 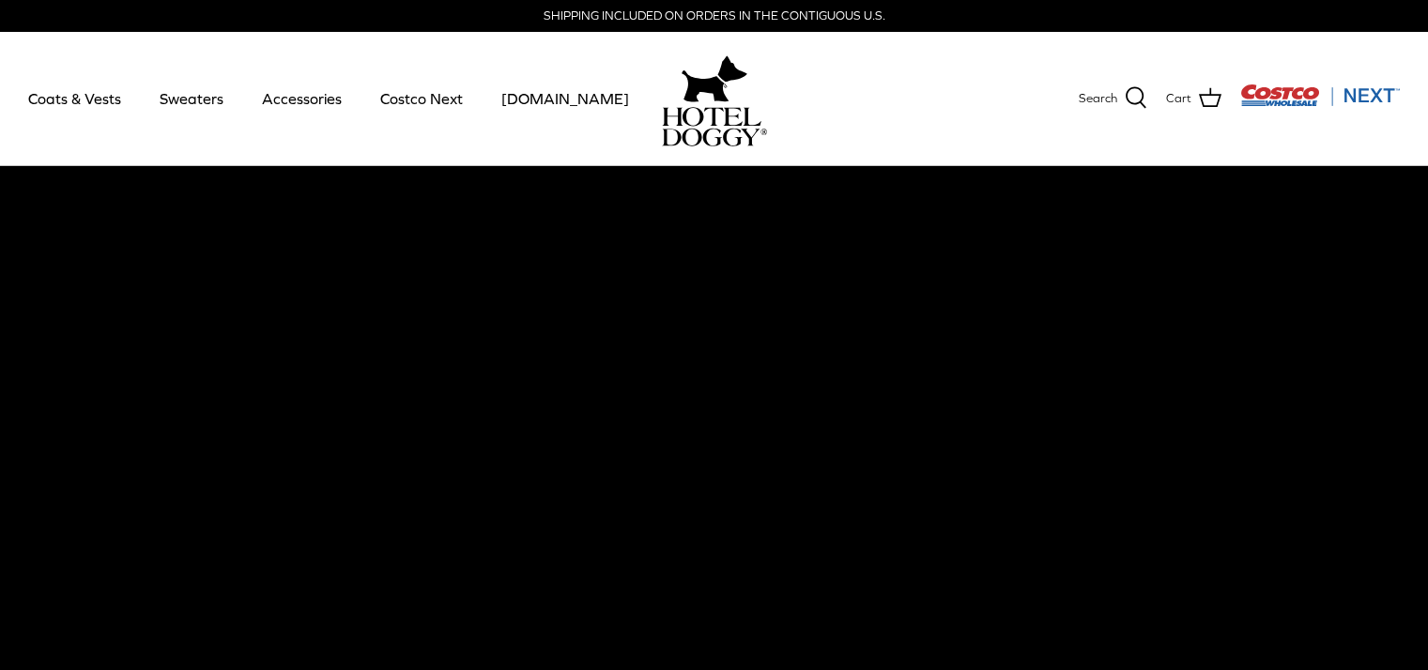 I want to click on a: Visit Costco Next, so click(x=1320, y=102).